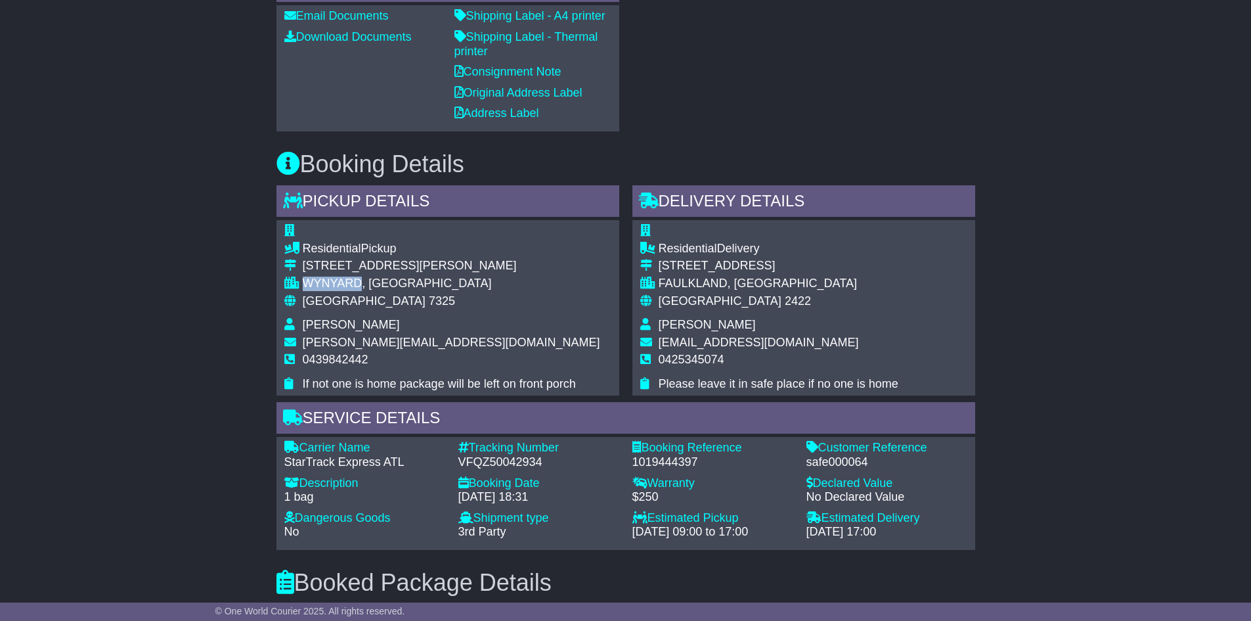  What do you see at coordinates (712, 518) in the screenshot?
I see `div: Estimated Pickup` at bounding box center [712, 518].